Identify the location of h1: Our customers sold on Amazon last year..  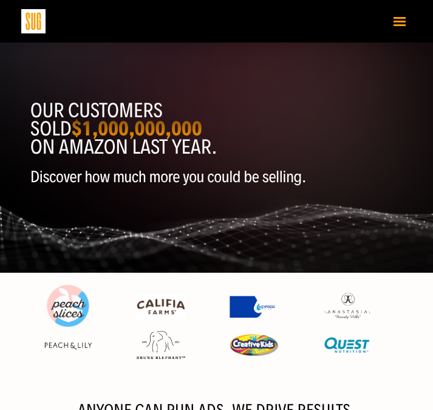
(216, 129).